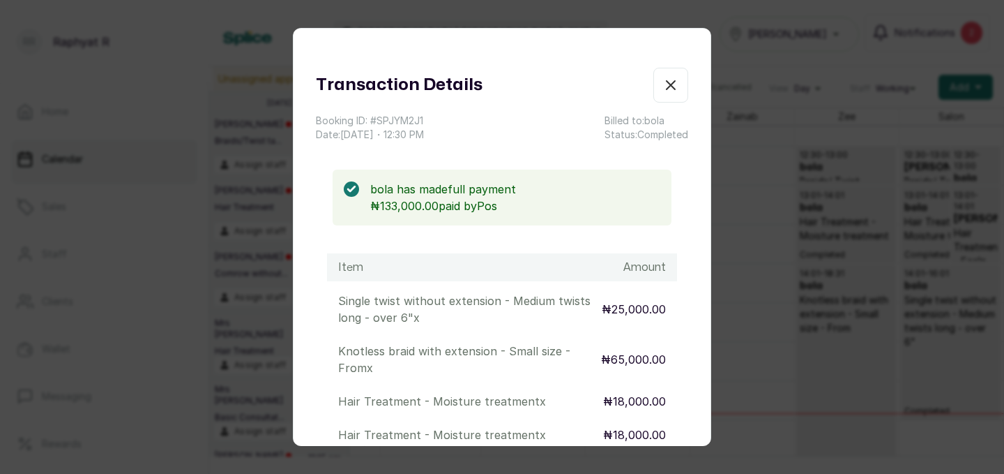 This screenshot has width=1004, height=474. Describe the element at coordinates (399, 85) in the screenshot. I see `h1: Transaction Details` at that location.